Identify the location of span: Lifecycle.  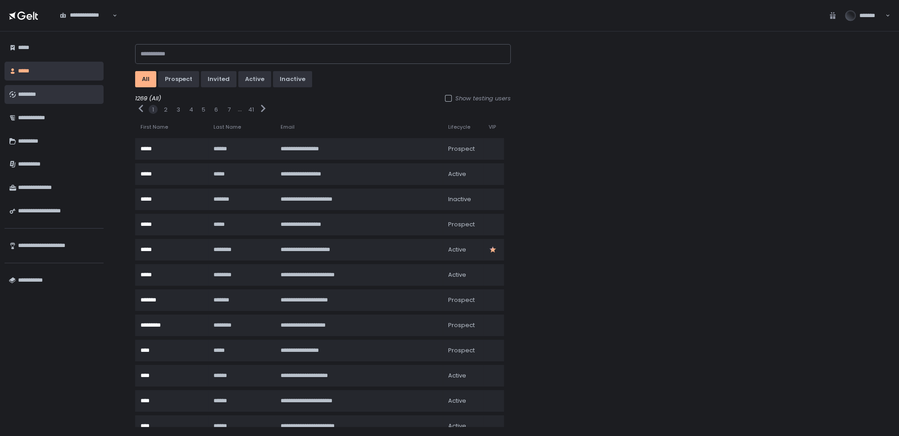
(459, 127).